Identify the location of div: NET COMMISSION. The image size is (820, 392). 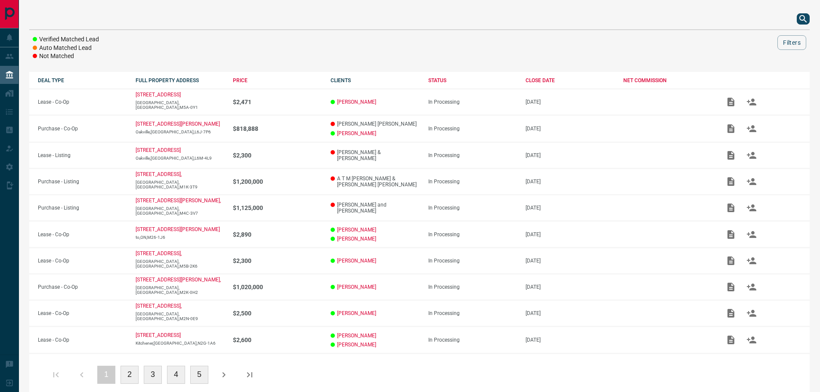
(668, 81).